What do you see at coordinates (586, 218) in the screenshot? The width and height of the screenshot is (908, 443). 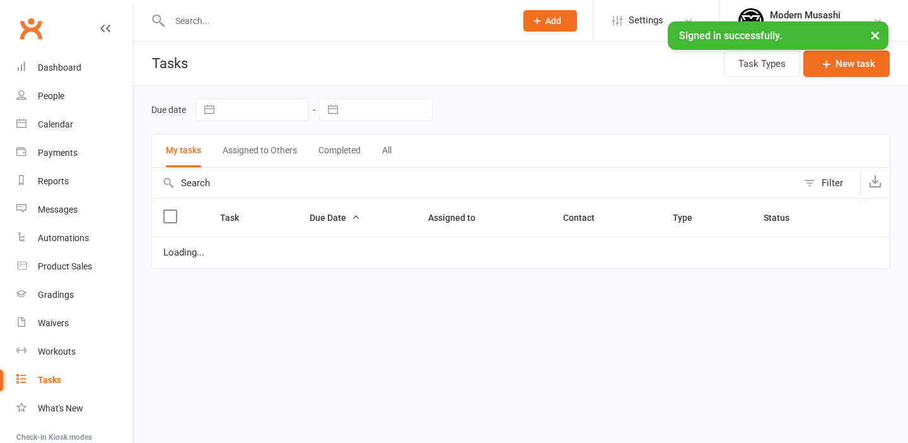 I see `button: Contact` at bounding box center [586, 218].